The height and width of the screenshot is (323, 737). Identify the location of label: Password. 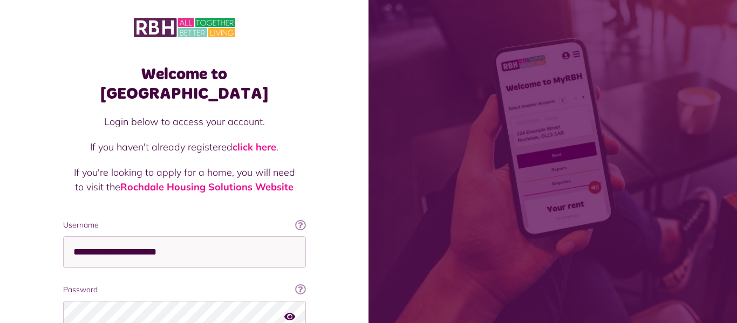
(185, 290).